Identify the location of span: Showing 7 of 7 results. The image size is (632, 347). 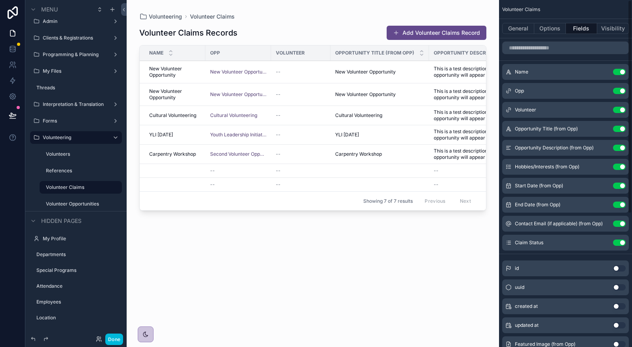
(388, 201).